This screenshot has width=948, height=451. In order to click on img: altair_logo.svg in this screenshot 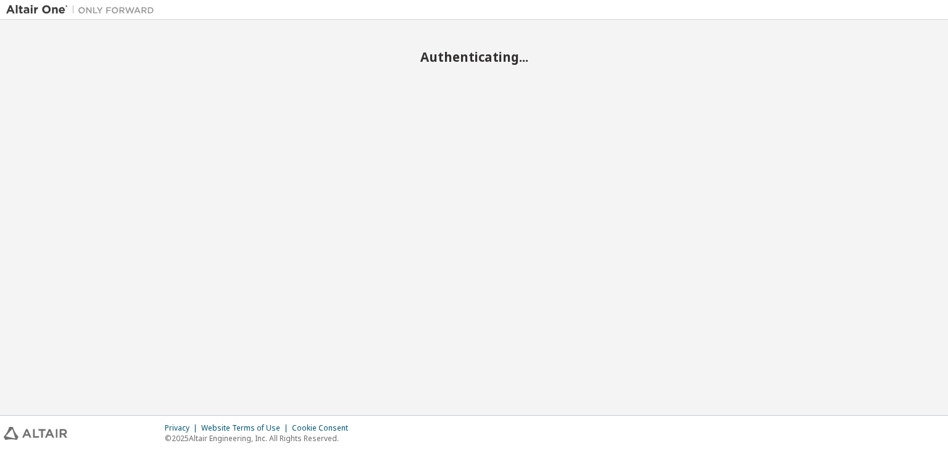, I will do `click(35, 433)`.